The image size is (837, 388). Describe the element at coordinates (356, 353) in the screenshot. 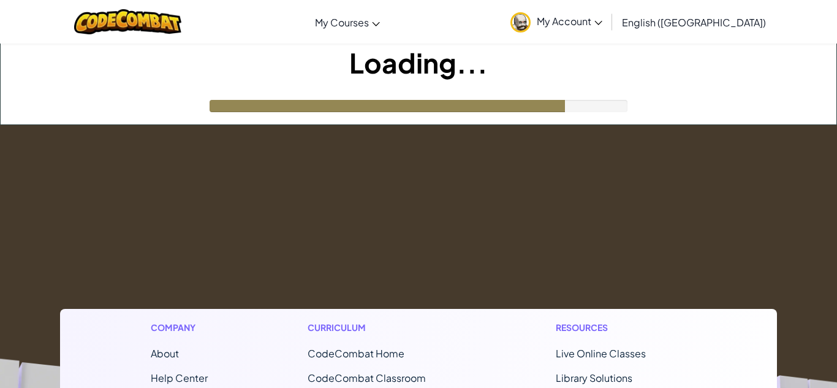

I see `span: CodeCombat Home` at that location.